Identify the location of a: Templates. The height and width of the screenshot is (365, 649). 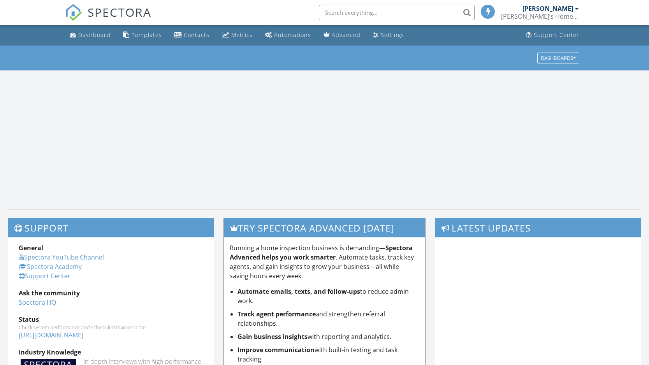
(143, 35).